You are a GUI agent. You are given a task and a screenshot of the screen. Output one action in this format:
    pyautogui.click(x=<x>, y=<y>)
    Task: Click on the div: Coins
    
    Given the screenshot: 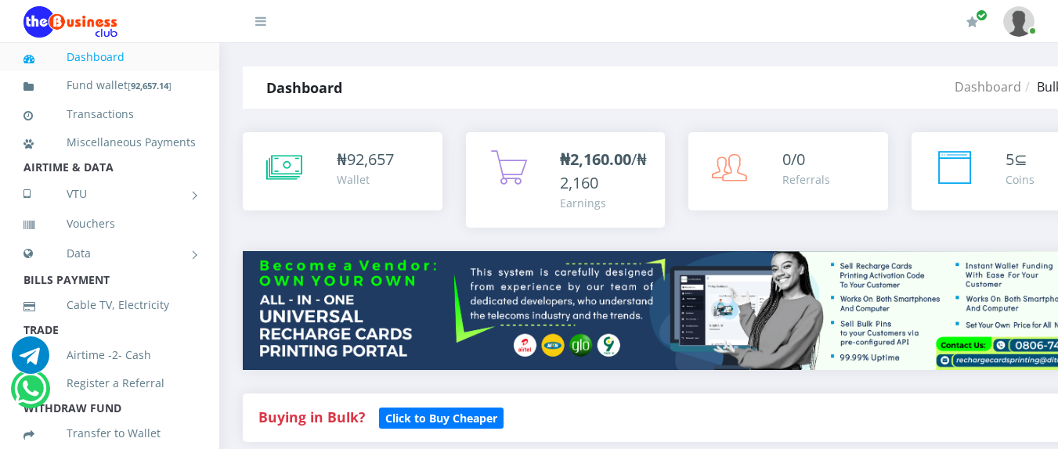 What is the action you would take?
    pyautogui.click(x=1019, y=179)
    